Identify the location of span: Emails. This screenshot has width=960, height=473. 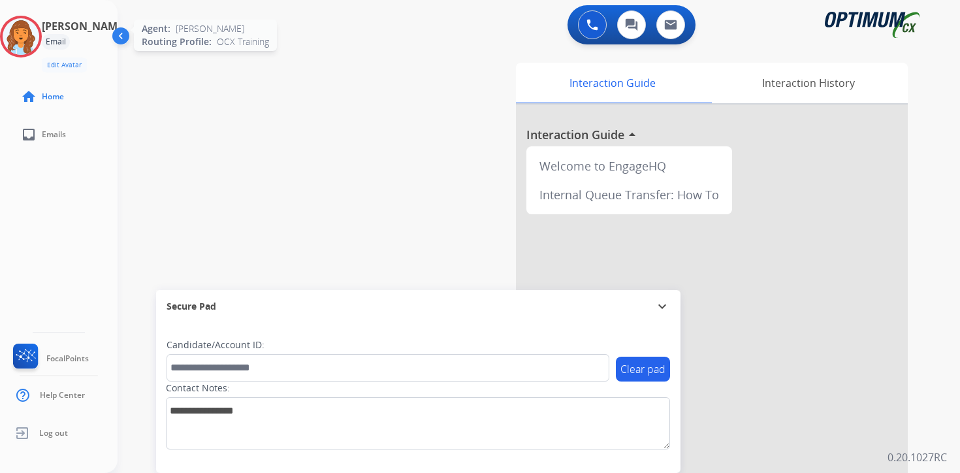
(54, 134).